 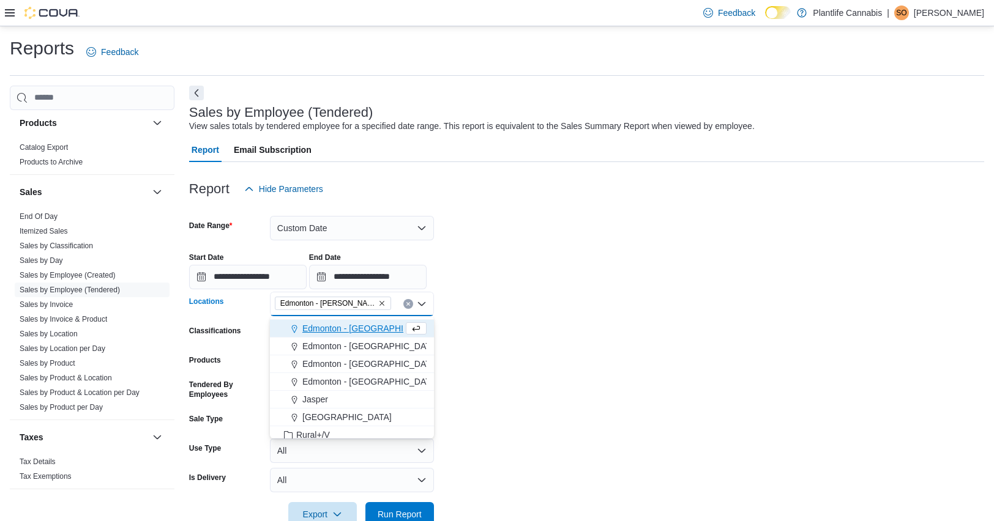 I want to click on a: Sales by Product & Location, so click(x=65, y=378).